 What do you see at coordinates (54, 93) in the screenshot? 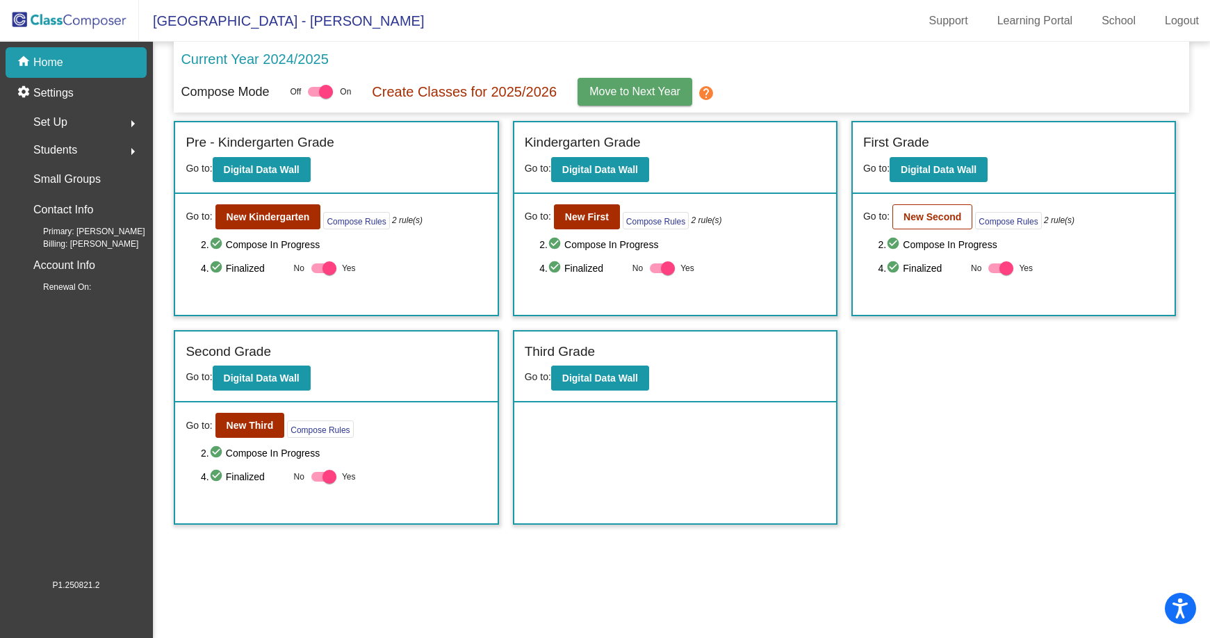
I see `p: Settings` at bounding box center [54, 93].